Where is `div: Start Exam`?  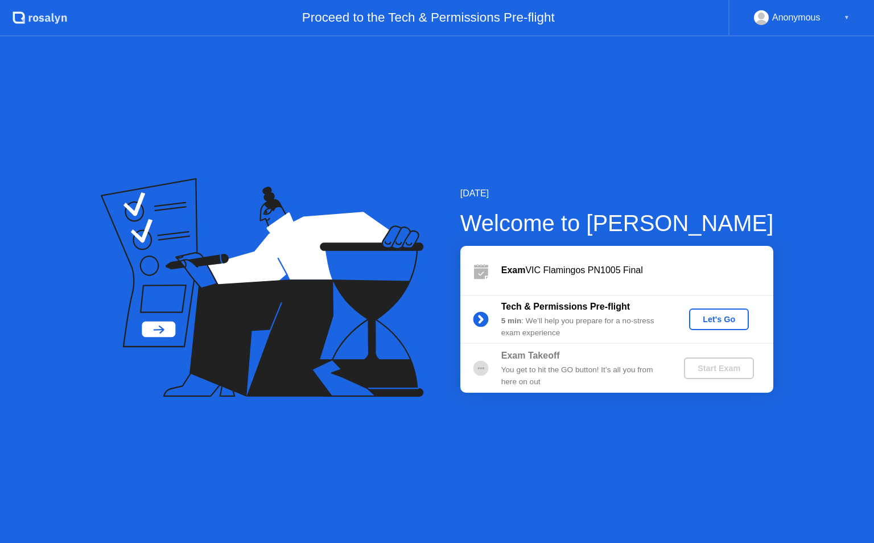
div: Start Exam is located at coordinates (719, 368).